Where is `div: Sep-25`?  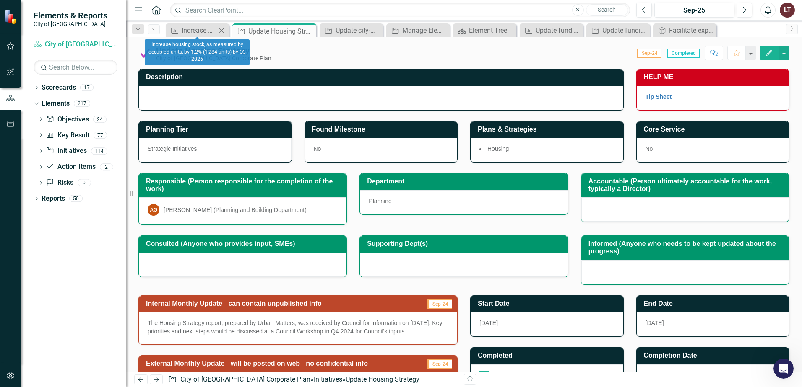
div: Sep-25 is located at coordinates (694, 10).